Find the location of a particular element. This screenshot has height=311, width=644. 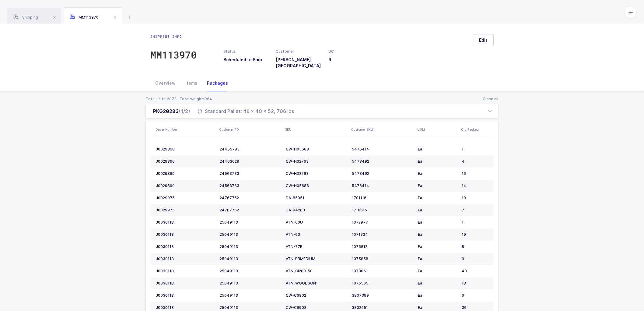

span: Shipping is located at coordinates (26, 17).